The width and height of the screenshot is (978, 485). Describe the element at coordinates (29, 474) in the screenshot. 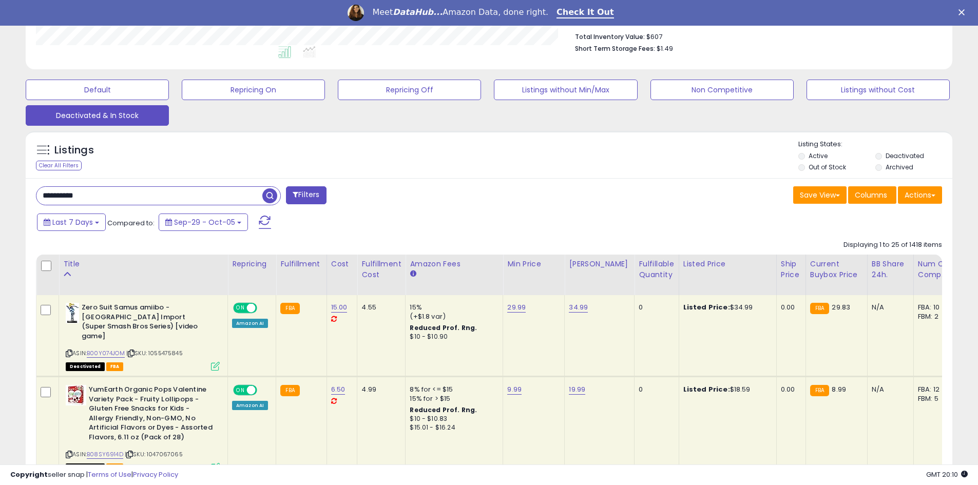

I see `strong: Copyright` at that location.